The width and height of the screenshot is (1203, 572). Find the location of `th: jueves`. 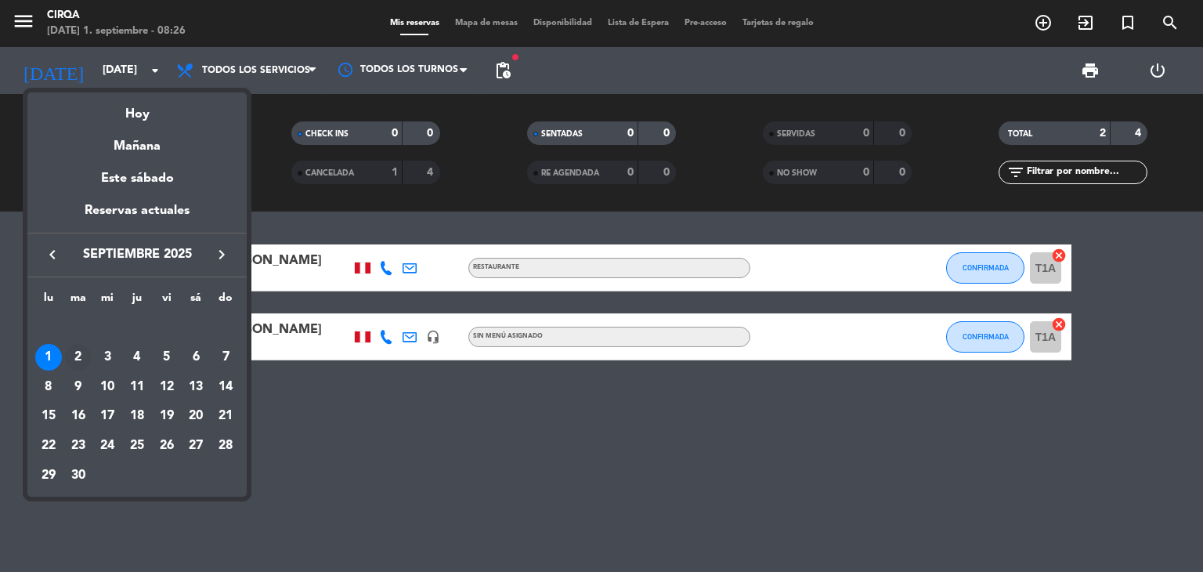

th: jueves is located at coordinates (137, 301).